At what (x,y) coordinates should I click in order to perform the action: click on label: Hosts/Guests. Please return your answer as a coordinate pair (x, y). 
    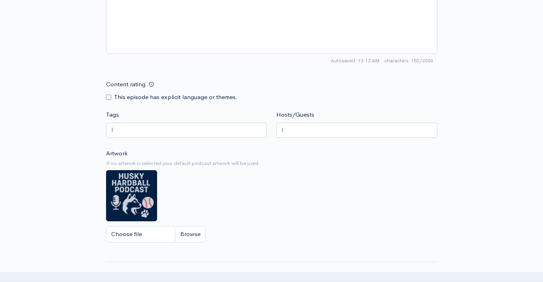
    Looking at the image, I should click on (295, 114).